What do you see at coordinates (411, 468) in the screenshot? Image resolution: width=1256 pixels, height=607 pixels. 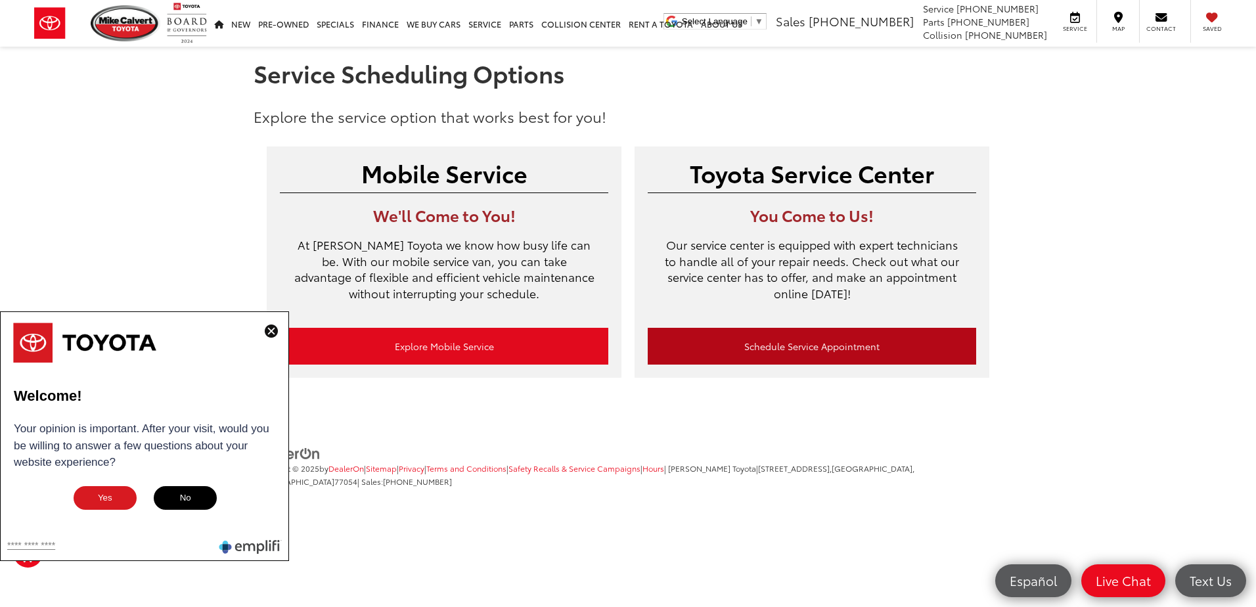 I see `a: Privacy` at bounding box center [411, 468].